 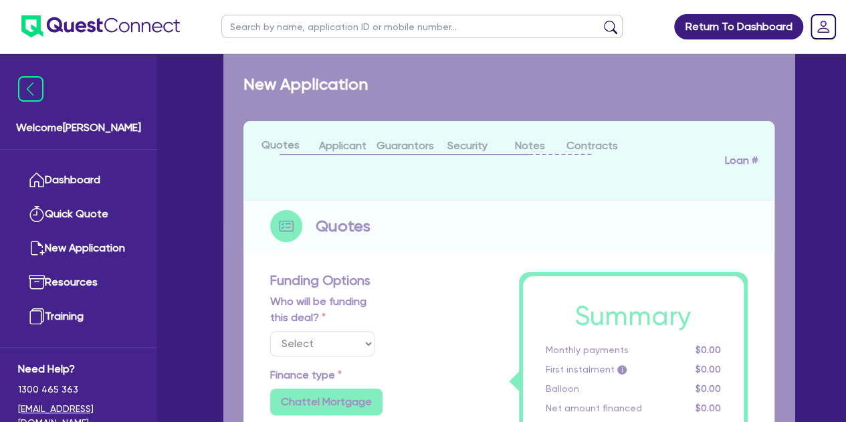 I want to click on a: Return To Dashboard, so click(x=738, y=27).